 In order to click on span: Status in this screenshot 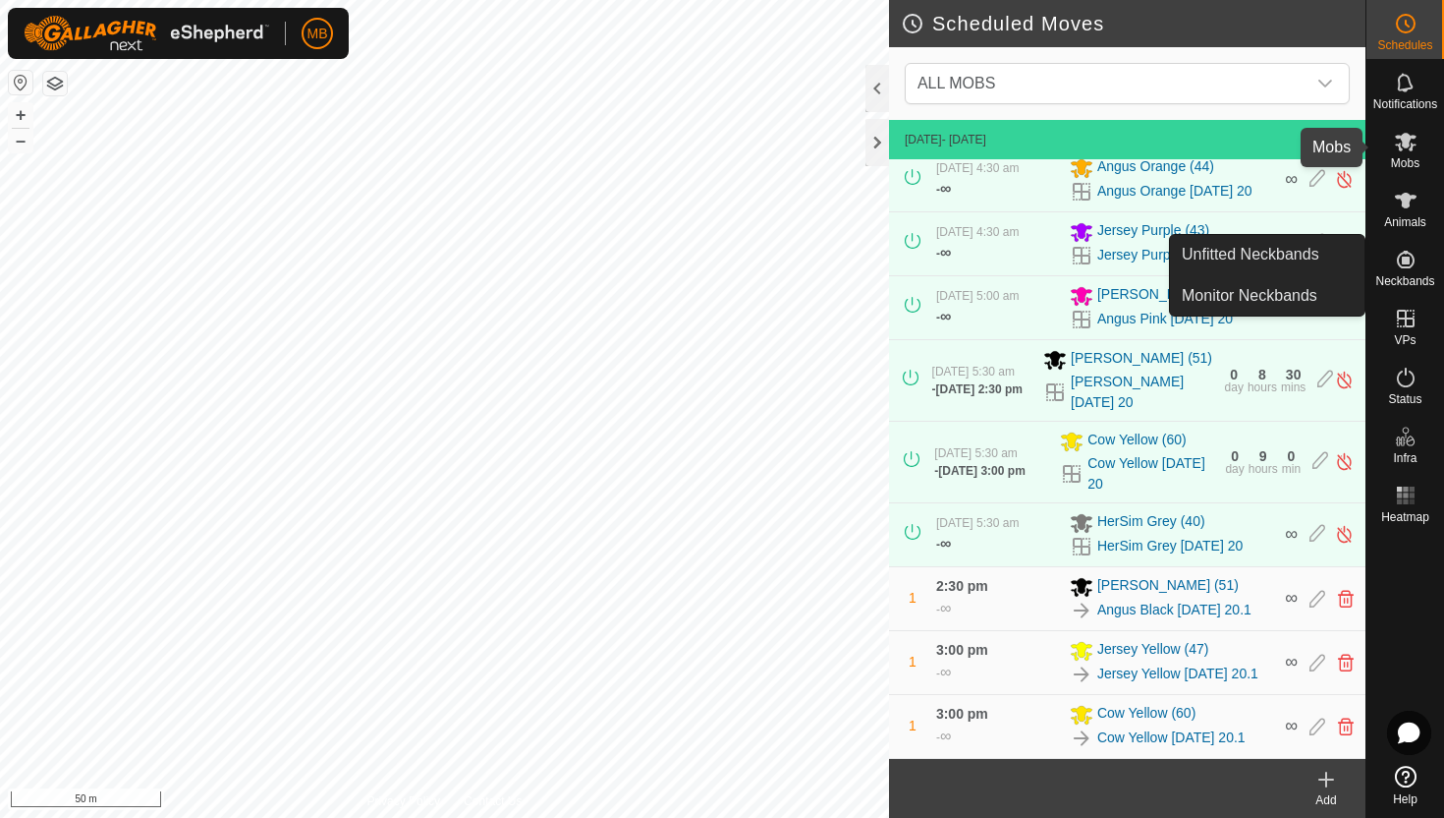, I will do `click(1405, 399)`.